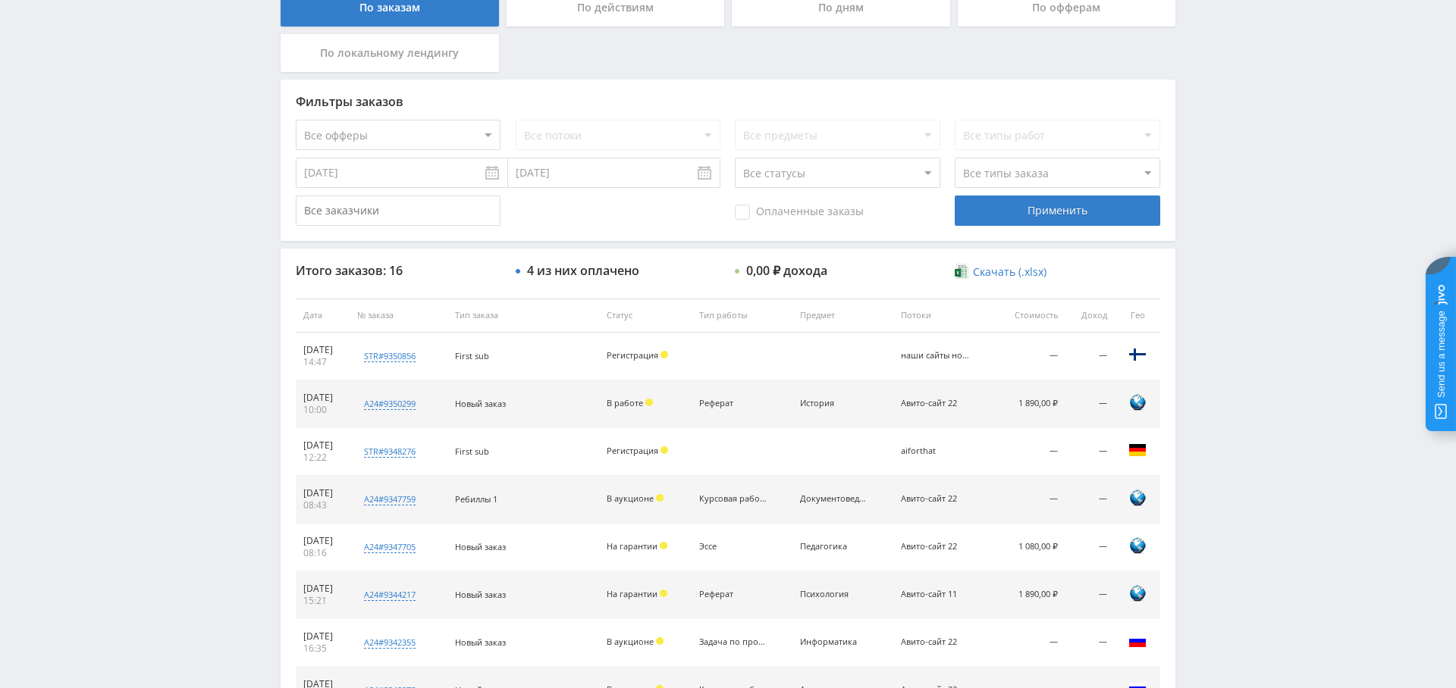  Describe the element at coordinates (390, 404) in the screenshot. I see `div: a24#9350299` at that location.